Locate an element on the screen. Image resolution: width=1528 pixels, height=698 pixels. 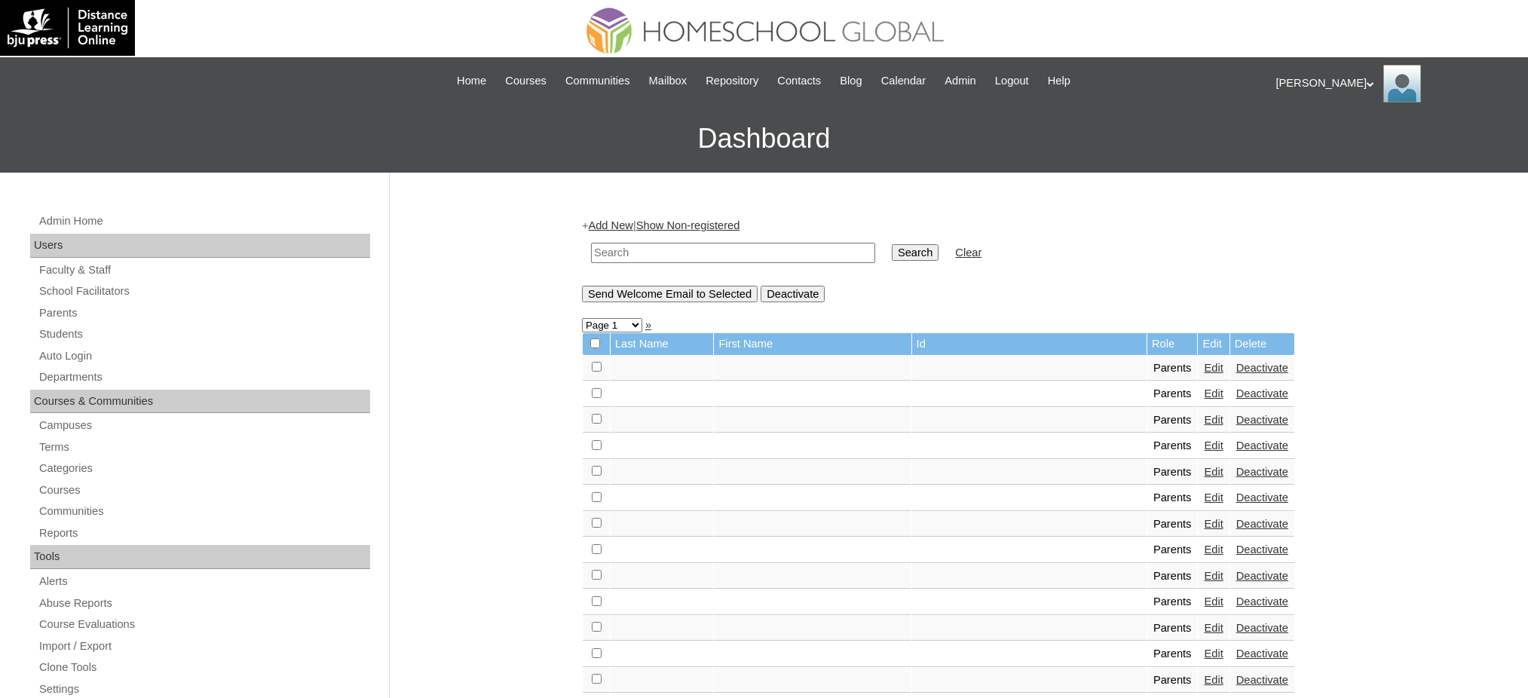
a: Admin is located at coordinates (960, 81).